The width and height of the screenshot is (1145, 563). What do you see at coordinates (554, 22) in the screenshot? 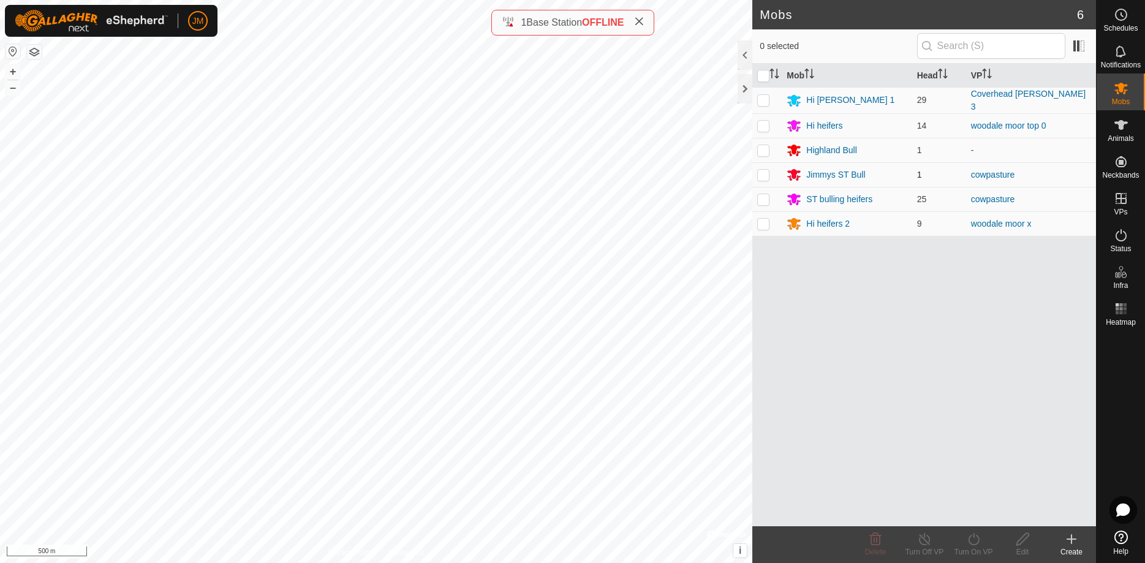
I see `span: Base Station` at bounding box center [554, 22].